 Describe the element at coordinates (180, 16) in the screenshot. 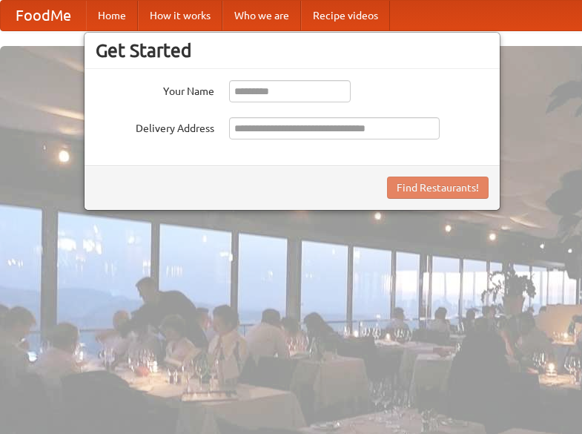

I see `a: How it works` at that location.